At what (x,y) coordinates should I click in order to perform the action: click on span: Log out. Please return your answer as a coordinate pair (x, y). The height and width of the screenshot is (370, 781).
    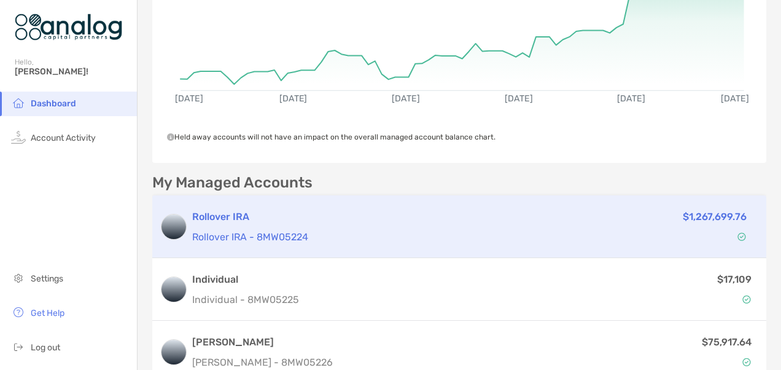
    Looking at the image, I should click on (45, 347).